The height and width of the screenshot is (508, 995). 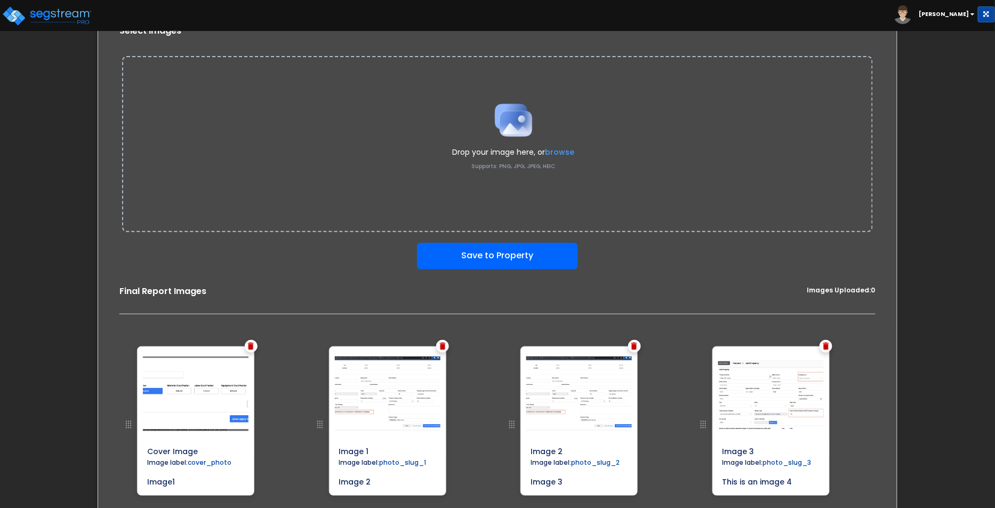 I want to click on input: Image 2, so click(x=388, y=479).